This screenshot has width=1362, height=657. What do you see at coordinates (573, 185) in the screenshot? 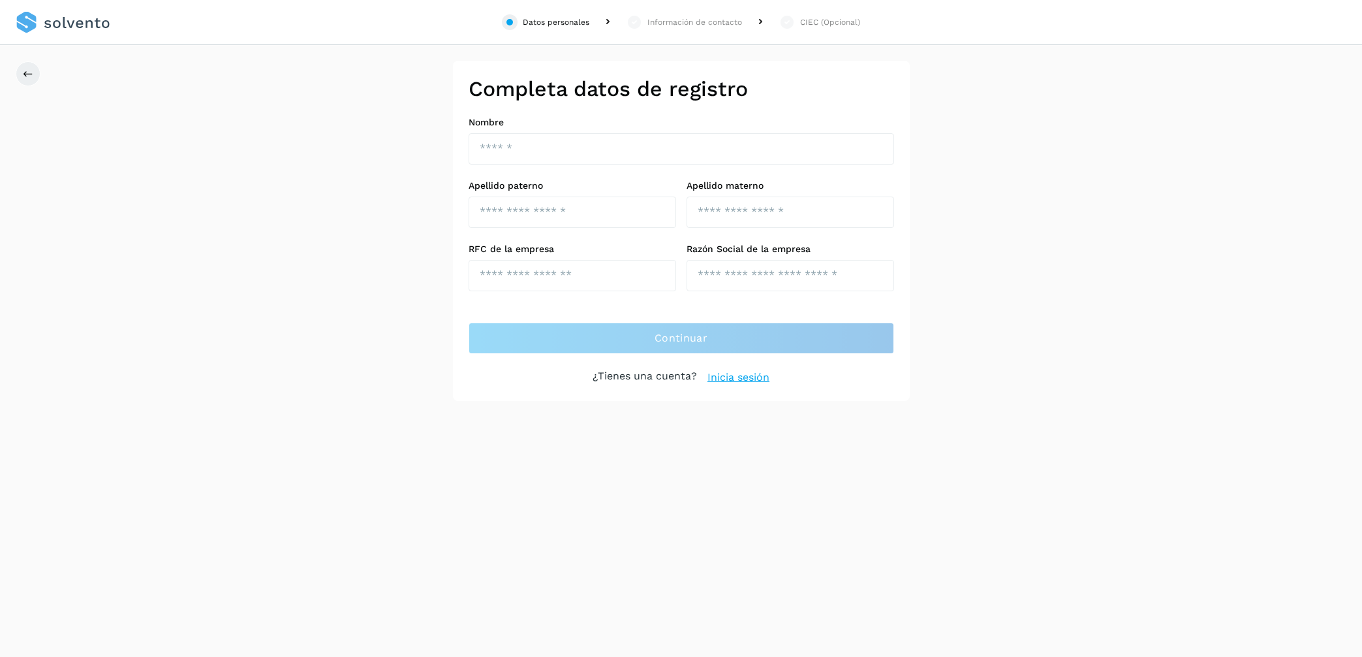
I see `label: Apellido paterno` at bounding box center [573, 185].